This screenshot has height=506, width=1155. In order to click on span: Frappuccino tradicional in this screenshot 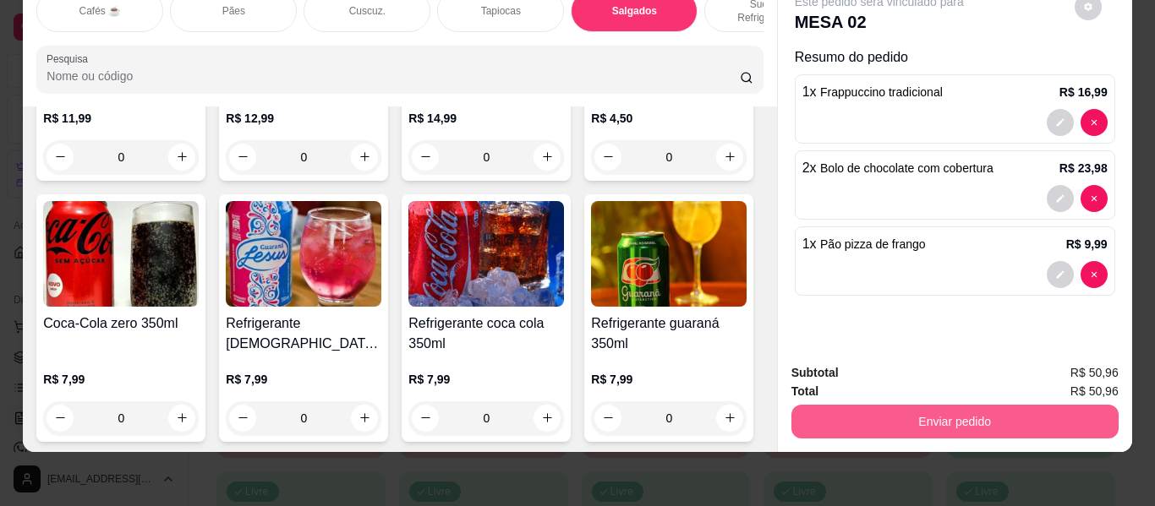, I will do `click(881, 92)`.